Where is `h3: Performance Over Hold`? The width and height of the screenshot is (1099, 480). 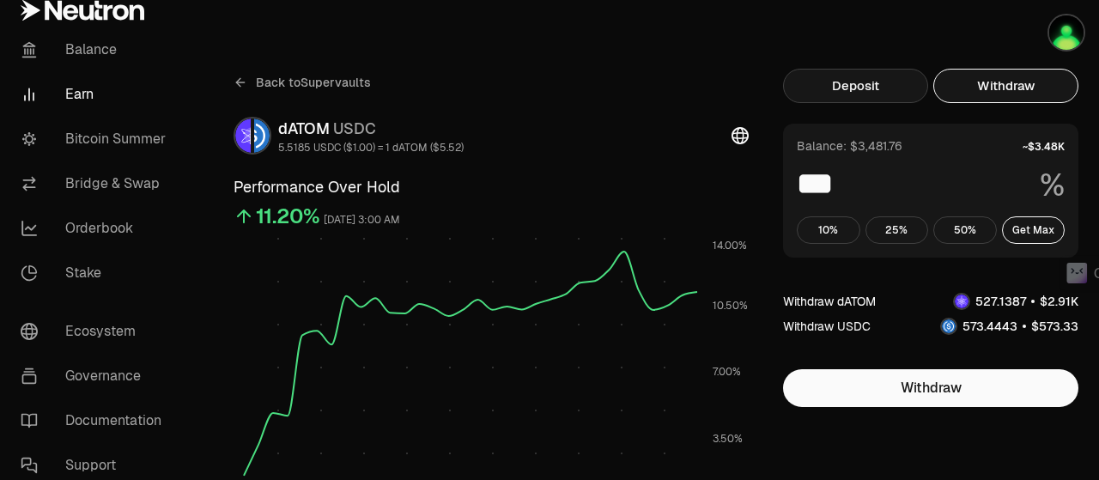 h3: Performance Over Hold is located at coordinates (491, 187).